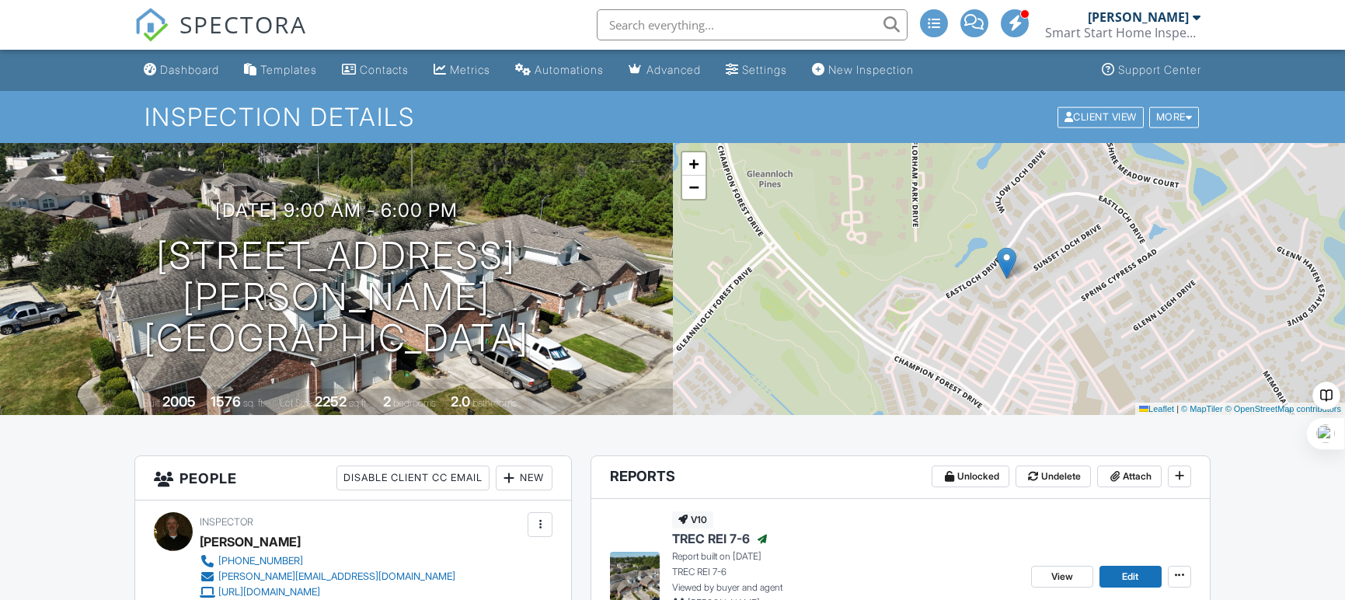 This screenshot has height=600, width=1345. Describe the element at coordinates (1157, 409) in the screenshot. I see `a: Leaflet` at that location.